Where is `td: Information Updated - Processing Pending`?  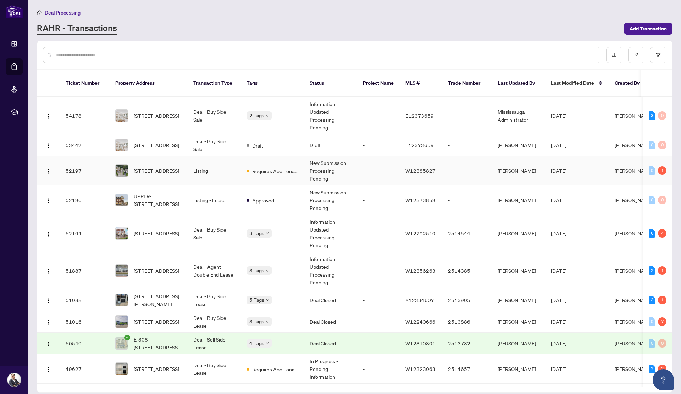 td: Information Updated - Processing Pending is located at coordinates (331, 233).